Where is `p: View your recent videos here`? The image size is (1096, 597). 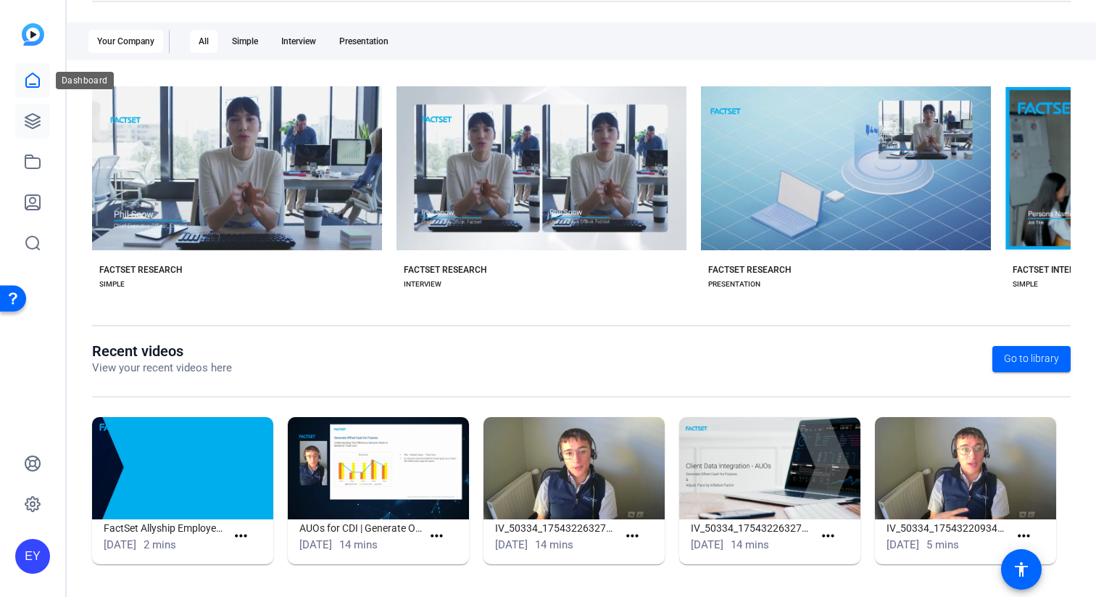
p: View your recent videos here is located at coordinates (162, 368).